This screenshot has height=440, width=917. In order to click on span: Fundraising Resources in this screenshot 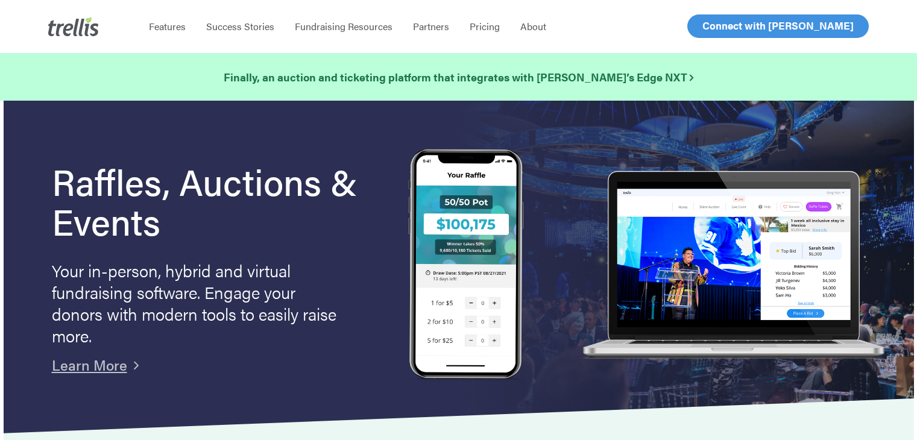, I will do `click(344, 26)`.